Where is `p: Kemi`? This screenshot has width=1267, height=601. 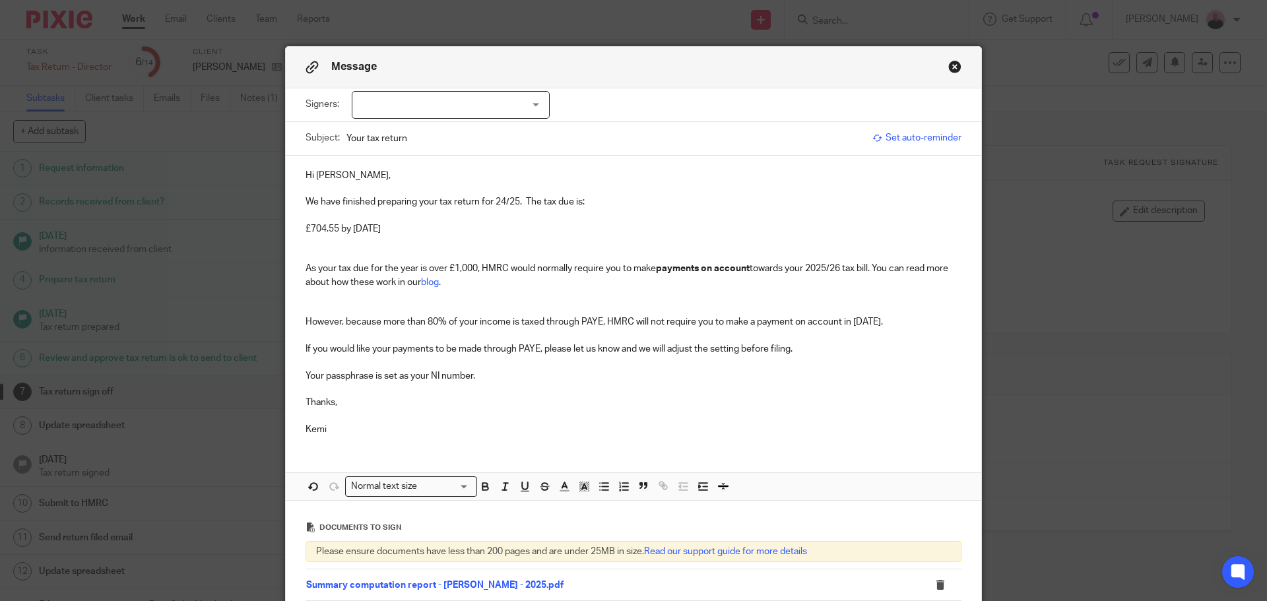 p: Kemi is located at coordinates (634, 430).